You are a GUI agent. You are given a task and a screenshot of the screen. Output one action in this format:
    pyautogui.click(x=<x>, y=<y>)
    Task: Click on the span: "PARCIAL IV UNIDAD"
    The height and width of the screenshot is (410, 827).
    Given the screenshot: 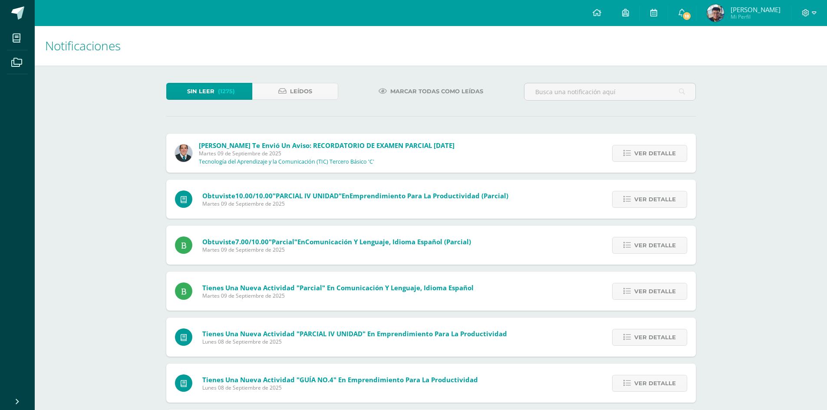 What is the action you would take?
    pyautogui.click(x=307, y=196)
    